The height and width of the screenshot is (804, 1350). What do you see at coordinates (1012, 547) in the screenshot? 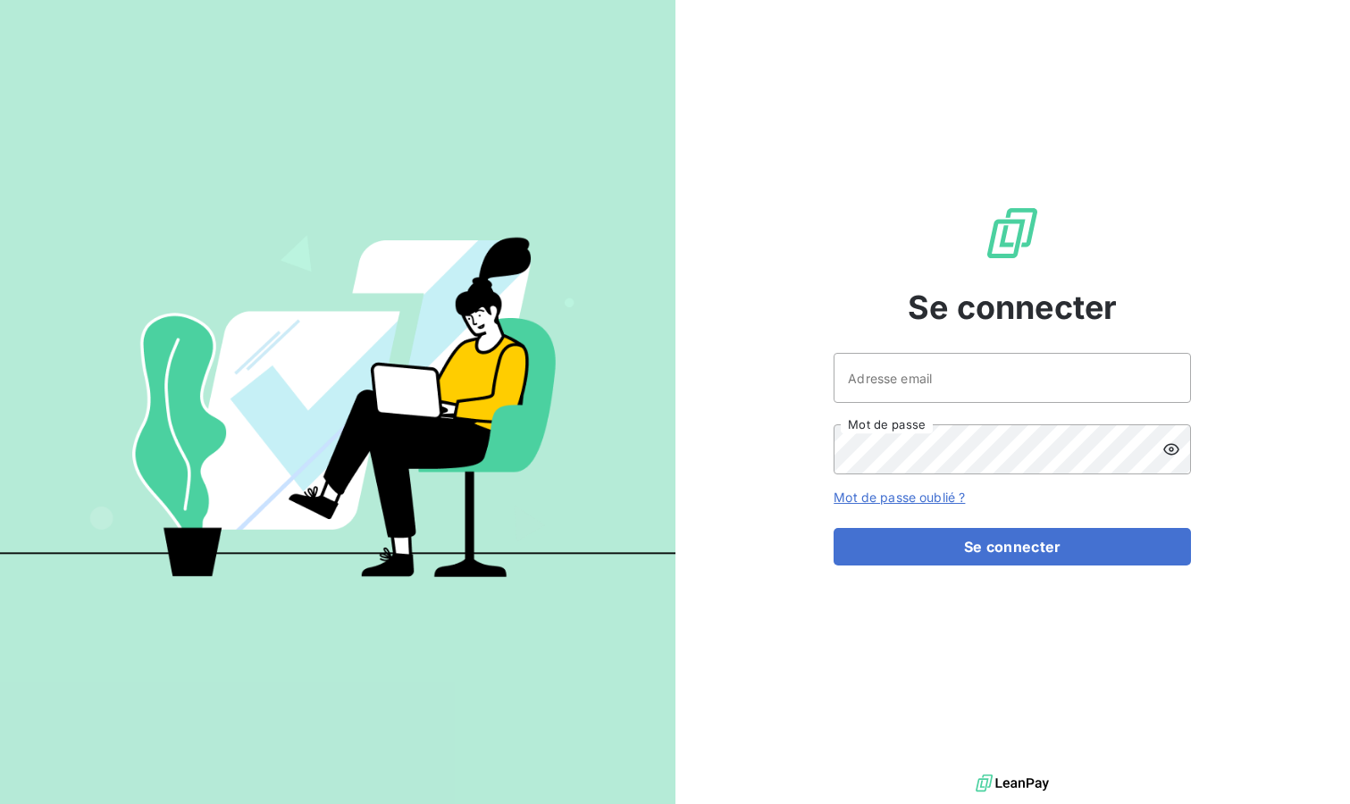
I see `button: Se connecter` at bounding box center [1012, 547].